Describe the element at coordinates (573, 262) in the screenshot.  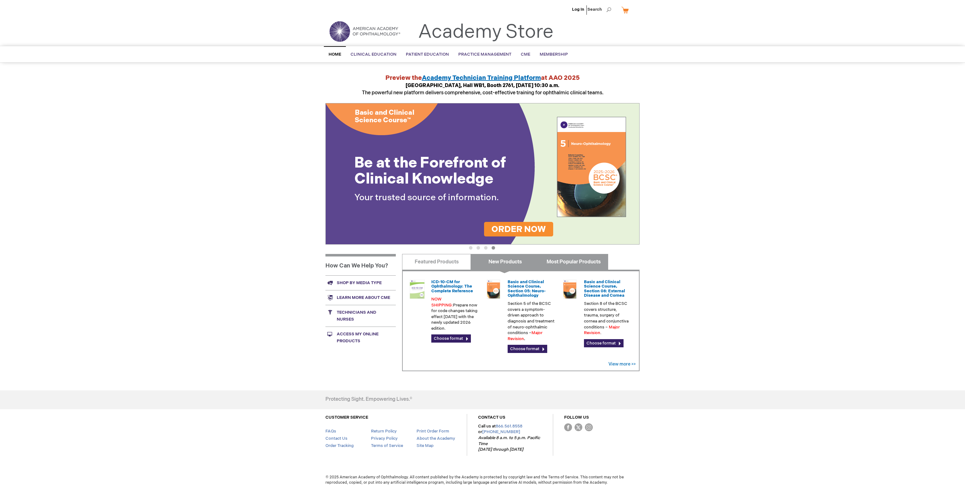
I see `a: Most Popular Products` at that location.